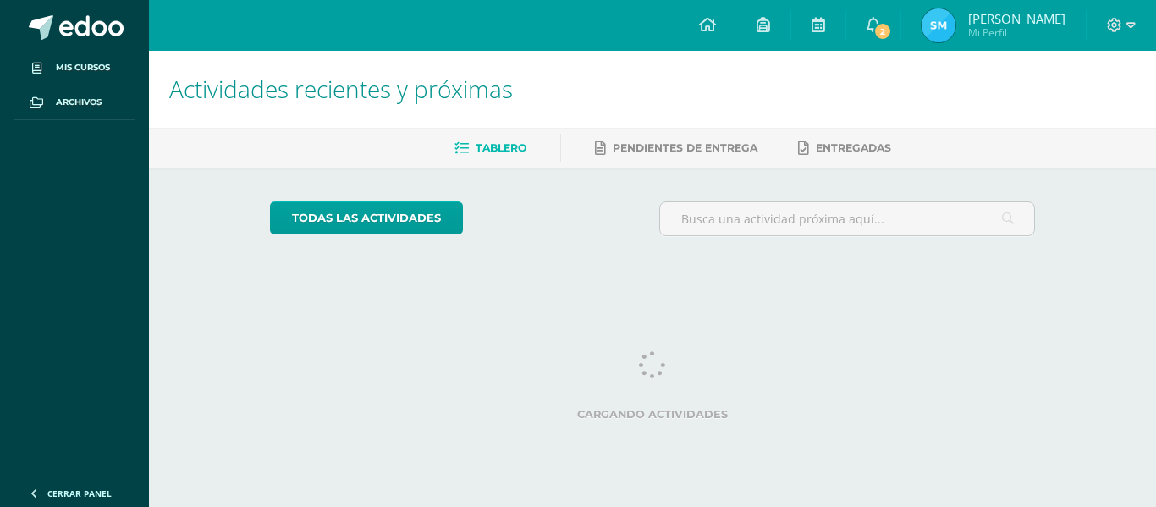  I want to click on a: todas las Actividades, so click(366, 217).